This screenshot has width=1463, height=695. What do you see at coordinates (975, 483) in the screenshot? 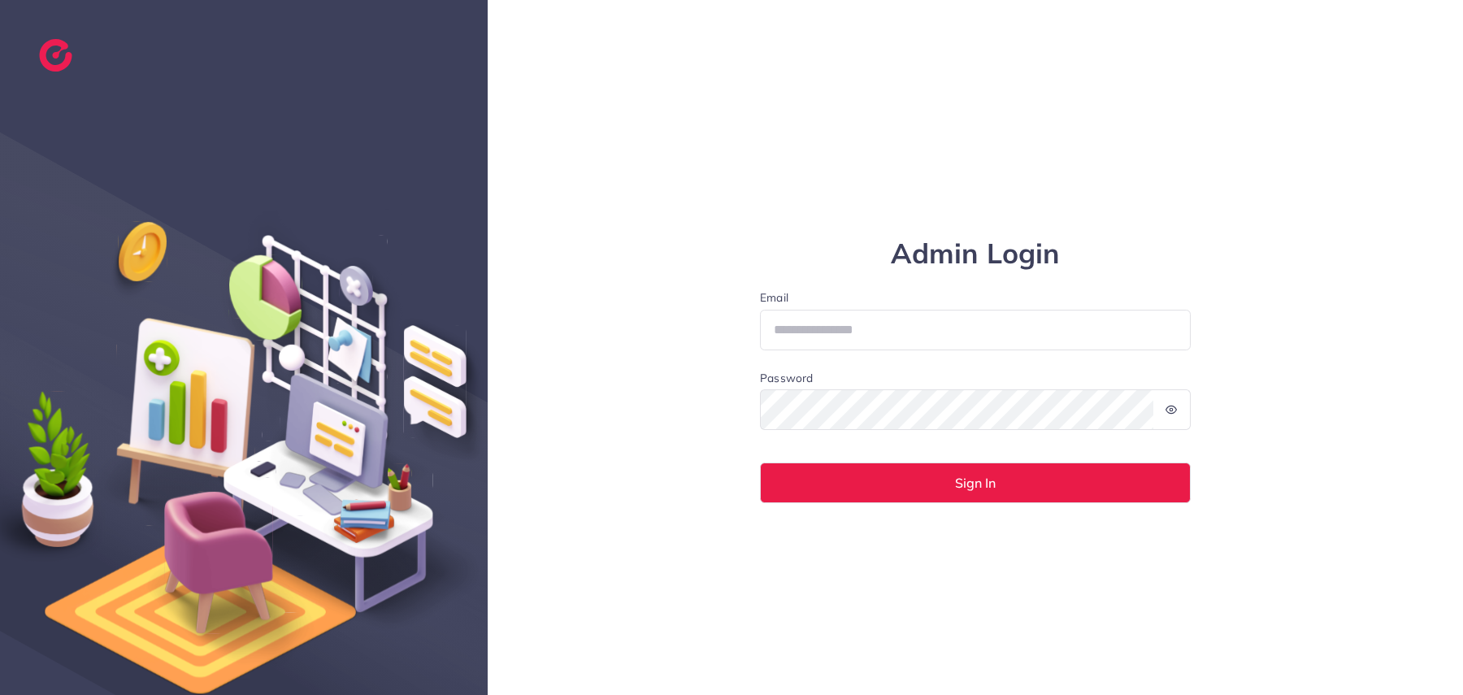
I see `button: Sign In` at bounding box center [975, 483].